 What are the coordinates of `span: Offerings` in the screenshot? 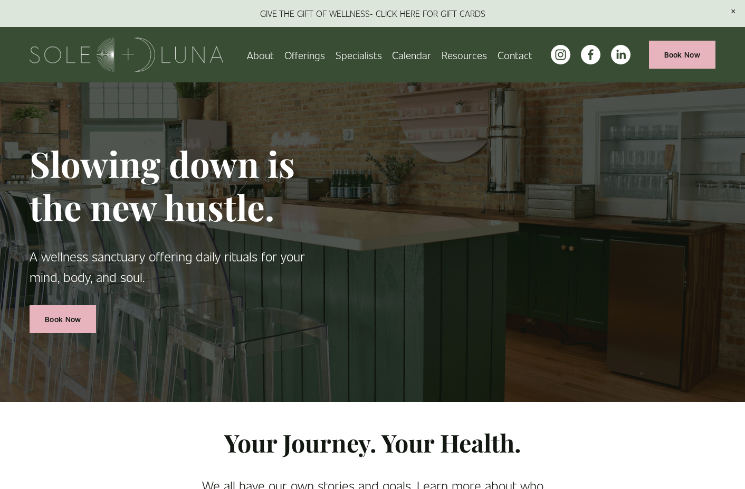 It's located at (305, 54).